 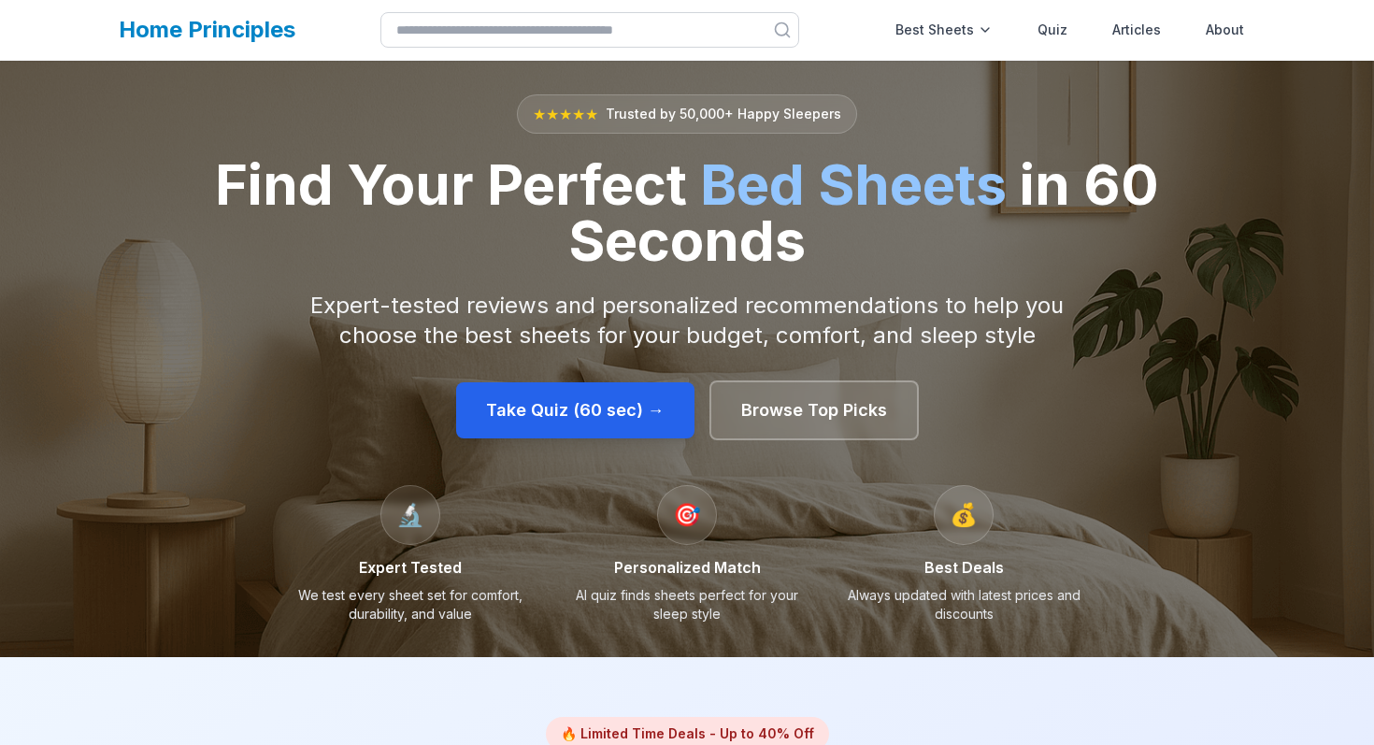 What do you see at coordinates (206, 29) in the screenshot?
I see `a: Home Principles` at bounding box center [206, 29].